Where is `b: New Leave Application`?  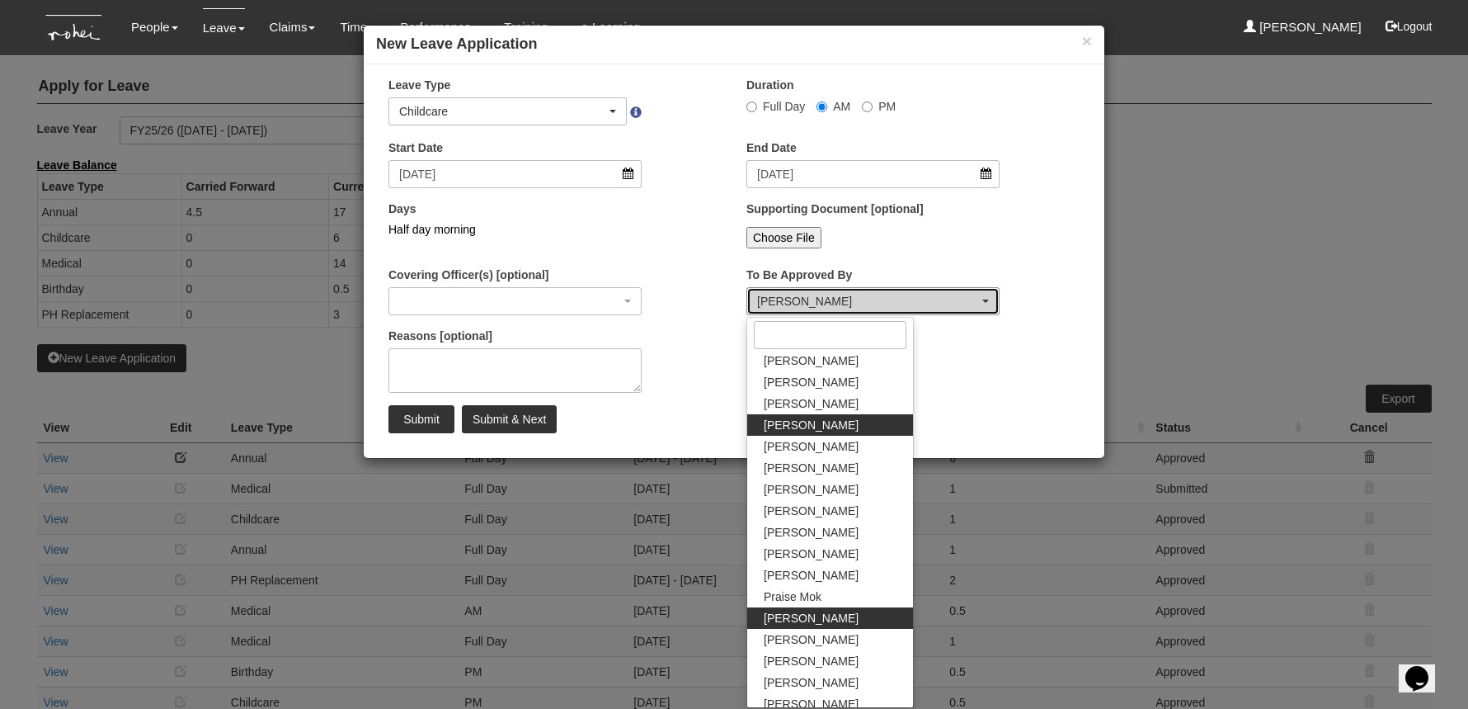 b: New Leave Application is located at coordinates (456, 44).